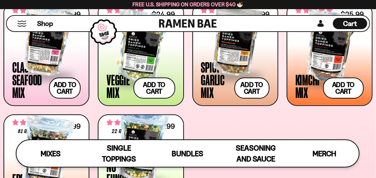  I want to click on a: 4.68 stars 2831 reviews $26.99 Classic Seafood Mix Add to cart, so click(46, 54).